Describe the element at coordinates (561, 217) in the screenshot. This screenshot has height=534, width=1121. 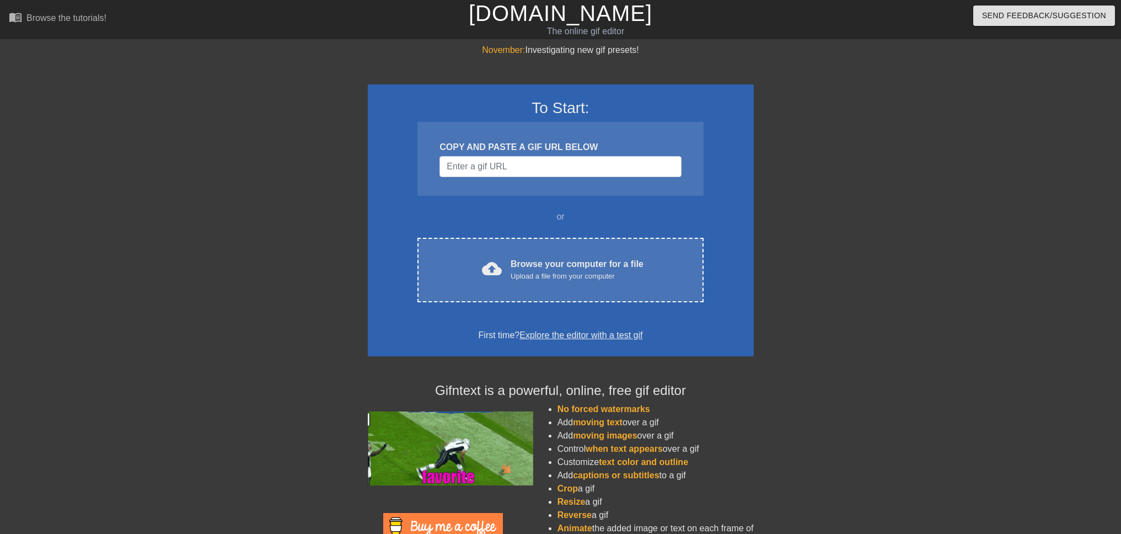
I see `div: or` at that location.